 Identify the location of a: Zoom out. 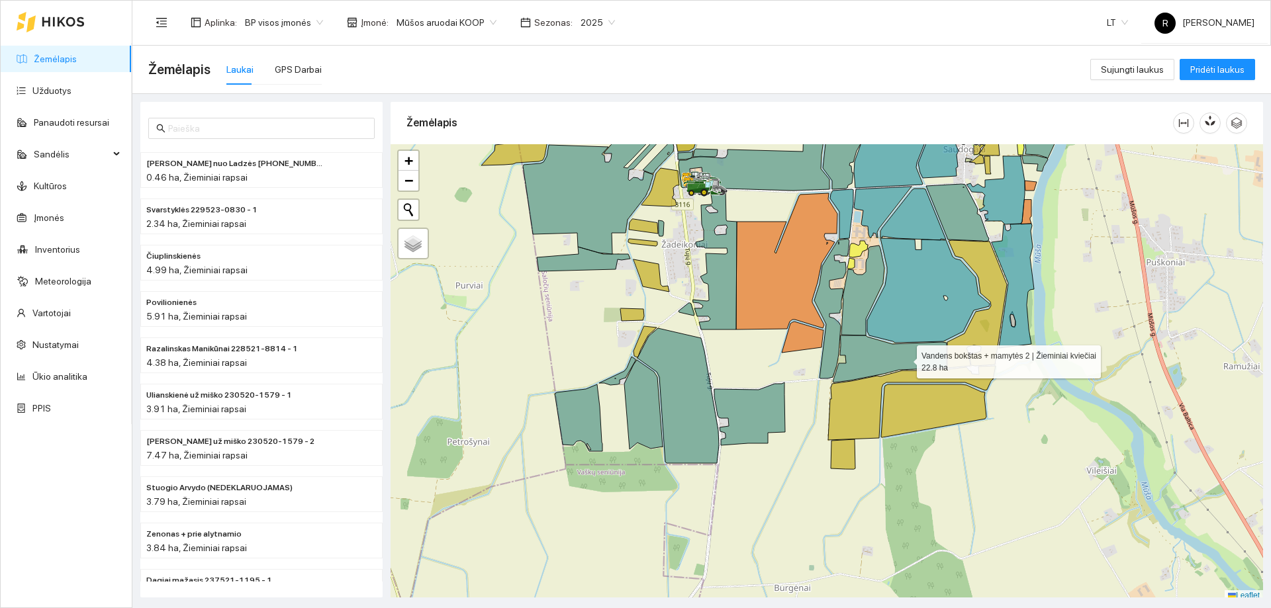
(408, 181).